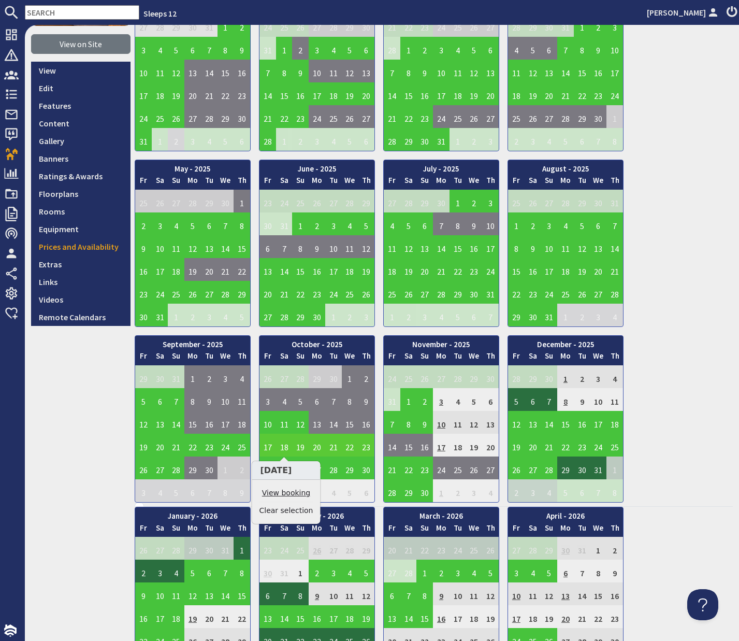  Describe the element at coordinates (81, 194) in the screenshot. I see `a: Floorplans` at that location.